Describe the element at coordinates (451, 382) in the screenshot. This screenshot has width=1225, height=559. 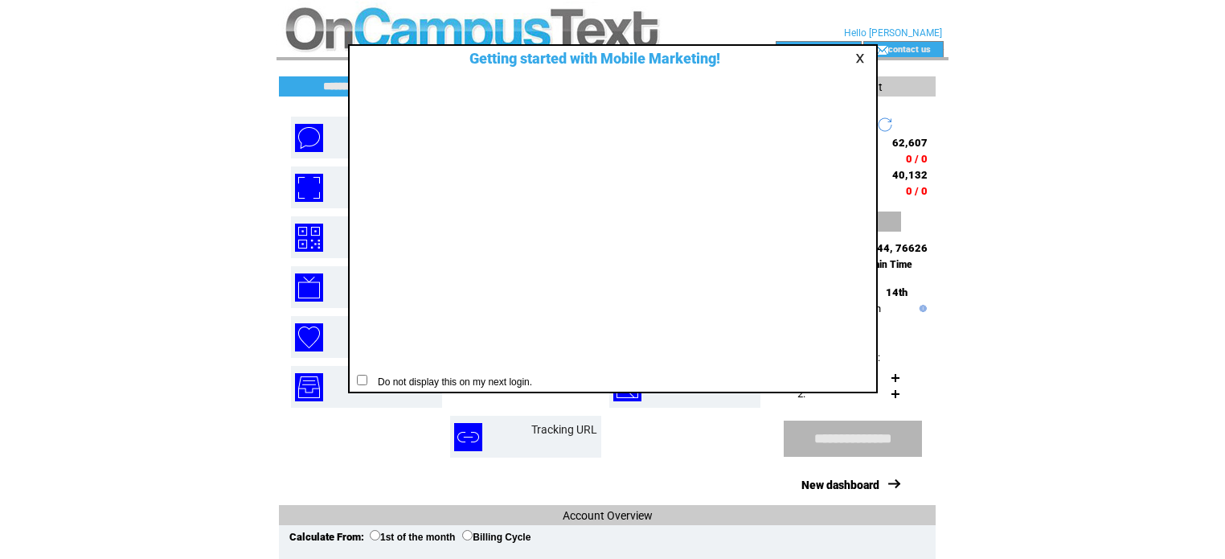
I see `span: Do not display this on my next login.` at that location.